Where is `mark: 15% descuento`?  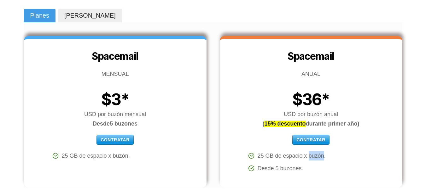 mark: 15% descuento is located at coordinates (285, 124).